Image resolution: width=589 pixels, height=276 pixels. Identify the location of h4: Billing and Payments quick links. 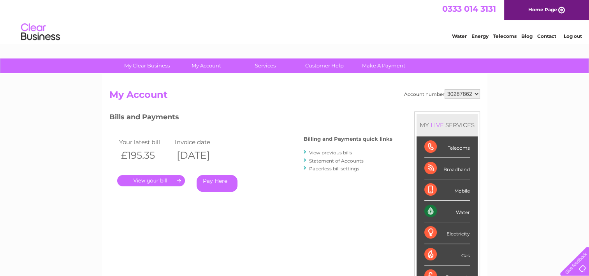
(348, 139).